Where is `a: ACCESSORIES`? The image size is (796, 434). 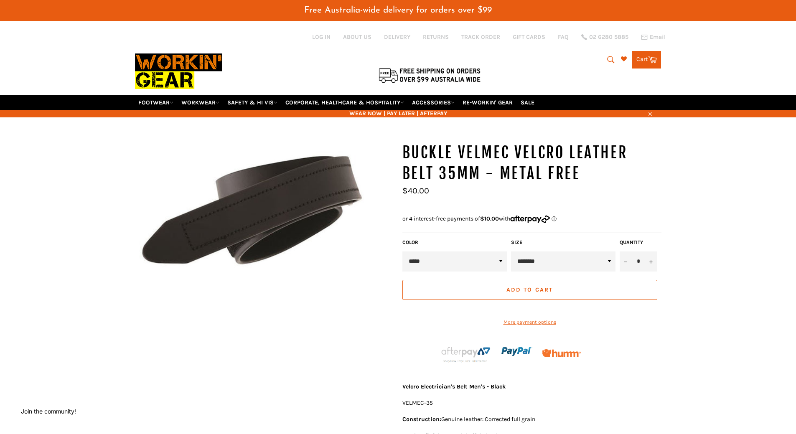 a: ACCESSORIES is located at coordinates (434, 102).